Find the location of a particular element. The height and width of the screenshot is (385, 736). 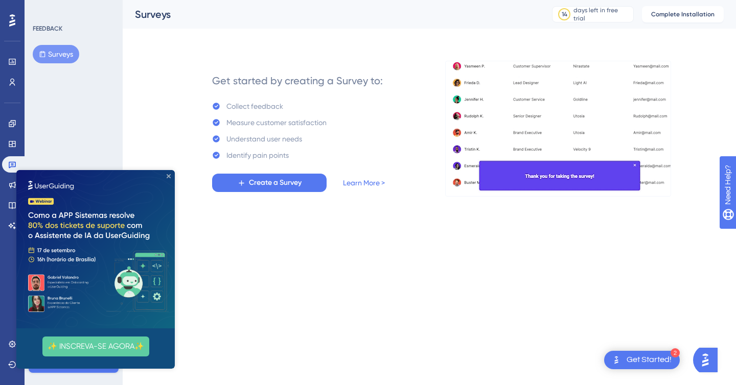

button: ✨ INSCREVA-SE AGORA✨ is located at coordinates (79, 176).